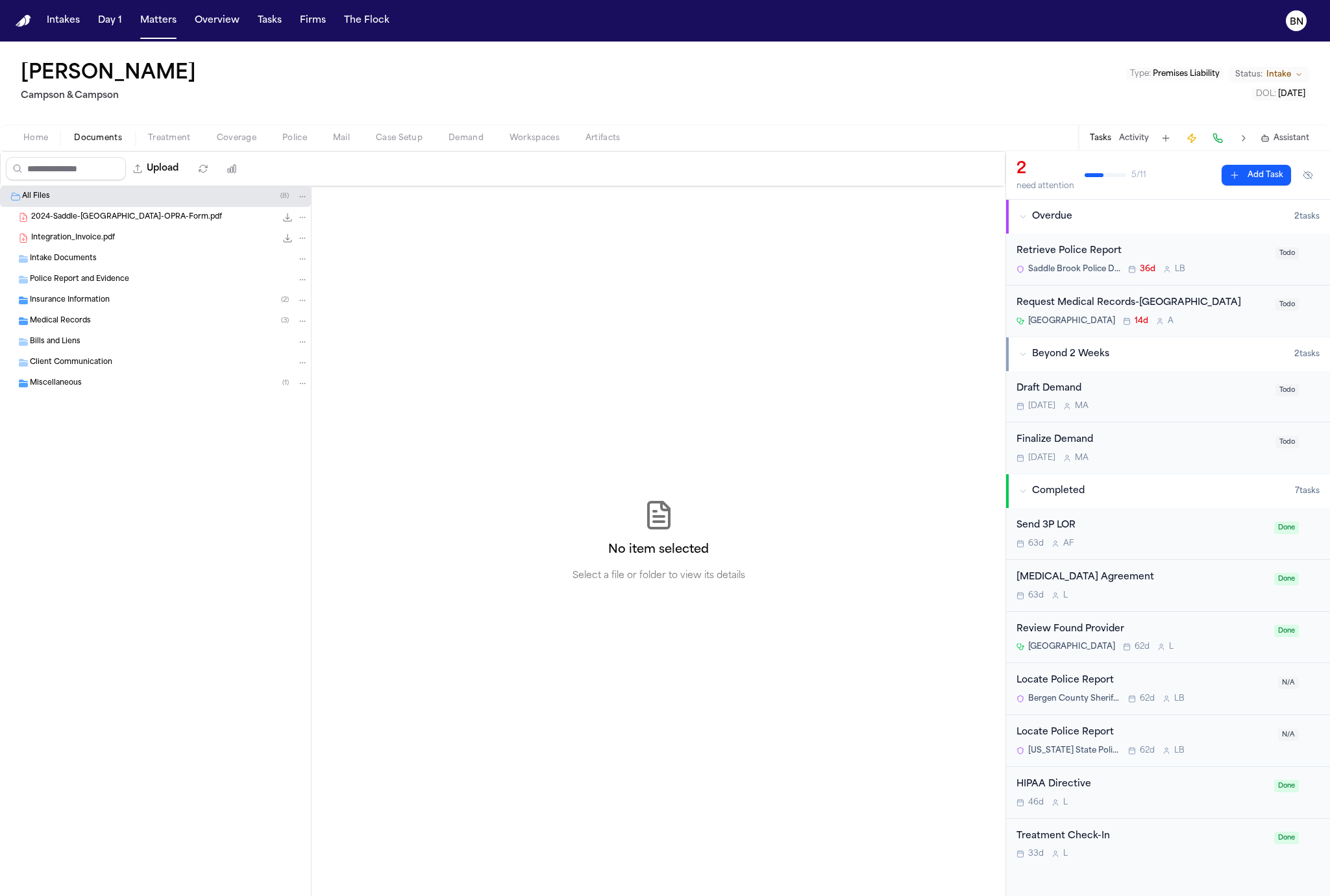  What do you see at coordinates (1141, 630) in the screenshot?
I see `div: Review Found Provider` at bounding box center [1141, 630].